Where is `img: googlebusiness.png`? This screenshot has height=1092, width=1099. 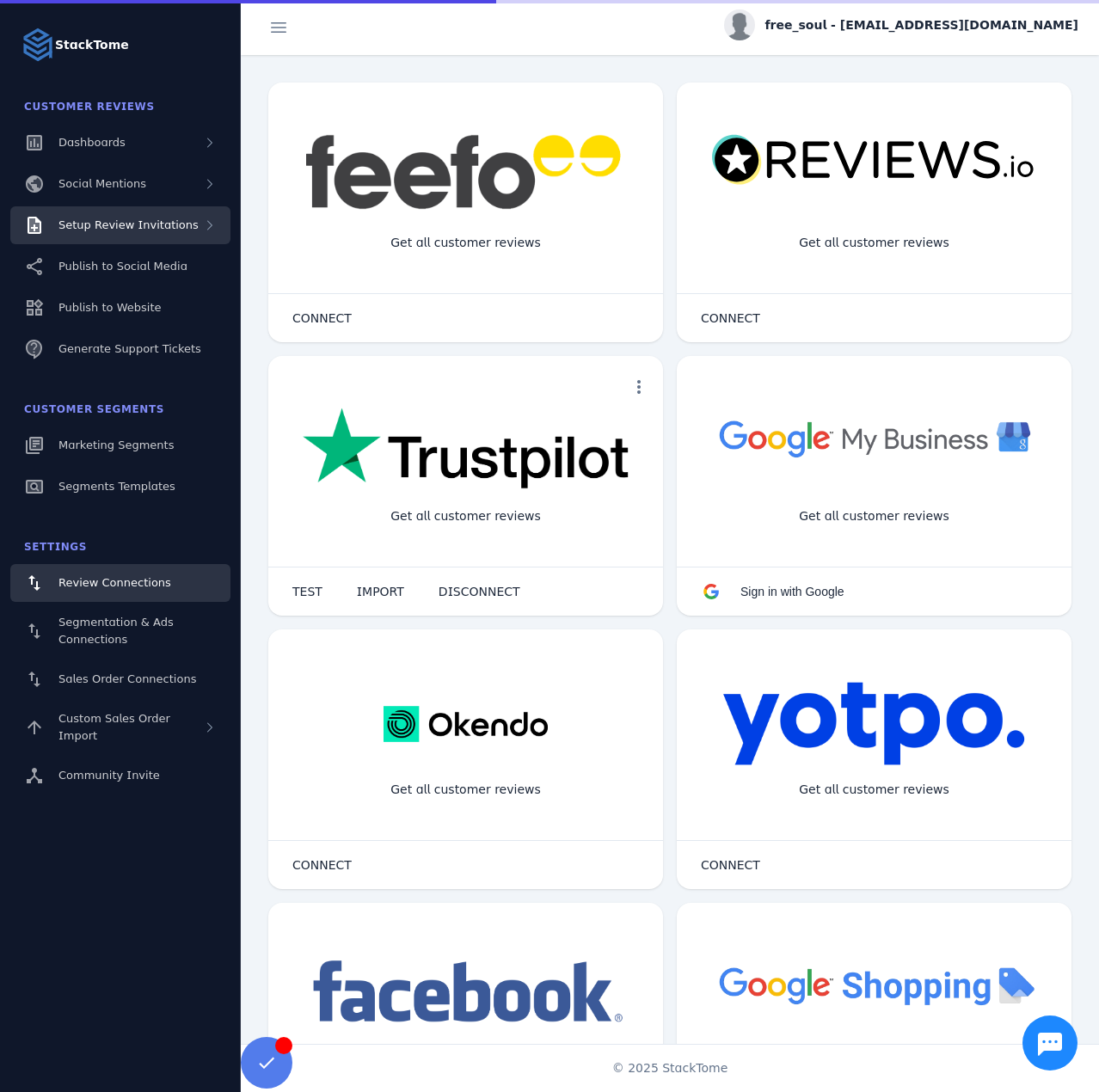
img: googlebusiness.png is located at coordinates (874, 437).